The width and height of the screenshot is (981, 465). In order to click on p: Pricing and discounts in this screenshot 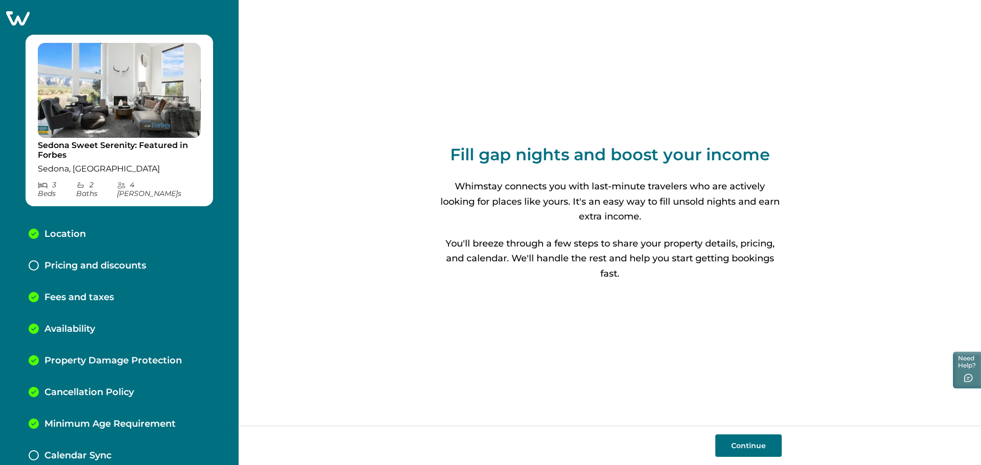, I will do `click(95, 266)`.